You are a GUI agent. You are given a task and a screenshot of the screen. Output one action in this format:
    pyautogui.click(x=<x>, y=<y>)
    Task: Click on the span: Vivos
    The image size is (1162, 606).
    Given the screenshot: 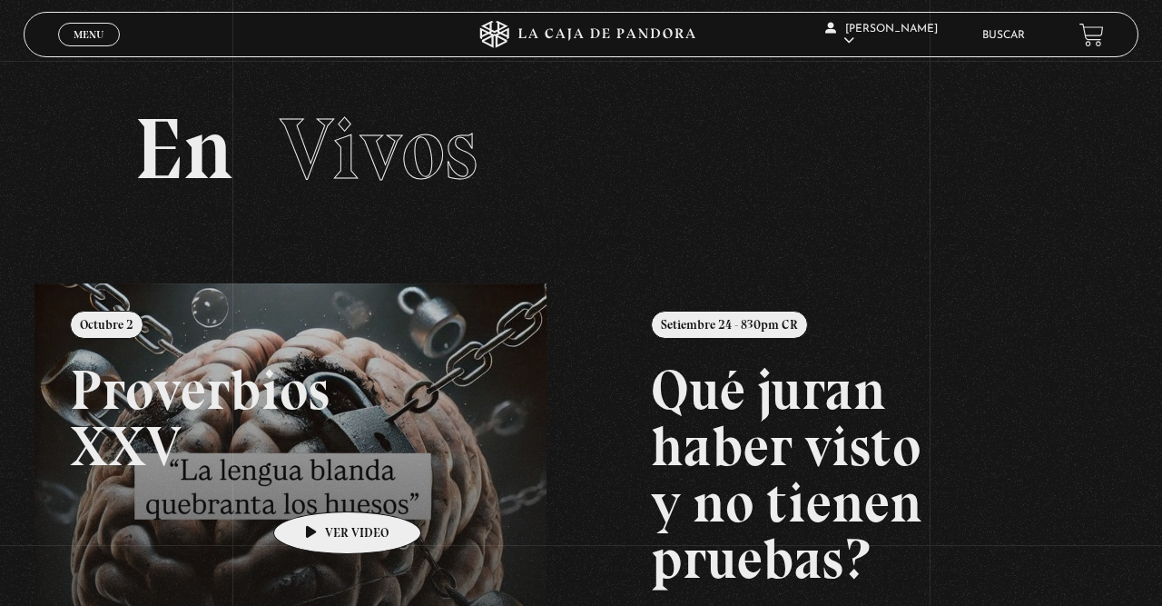 What is the action you would take?
    pyautogui.click(x=379, y=149)
    